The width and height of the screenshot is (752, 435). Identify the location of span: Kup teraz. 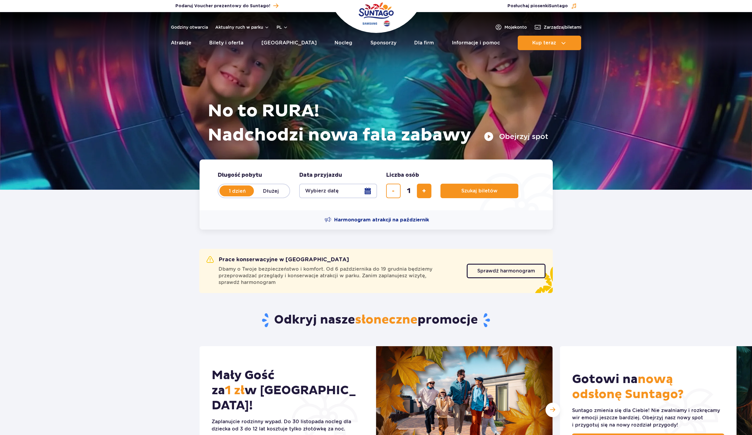
(544, 43).